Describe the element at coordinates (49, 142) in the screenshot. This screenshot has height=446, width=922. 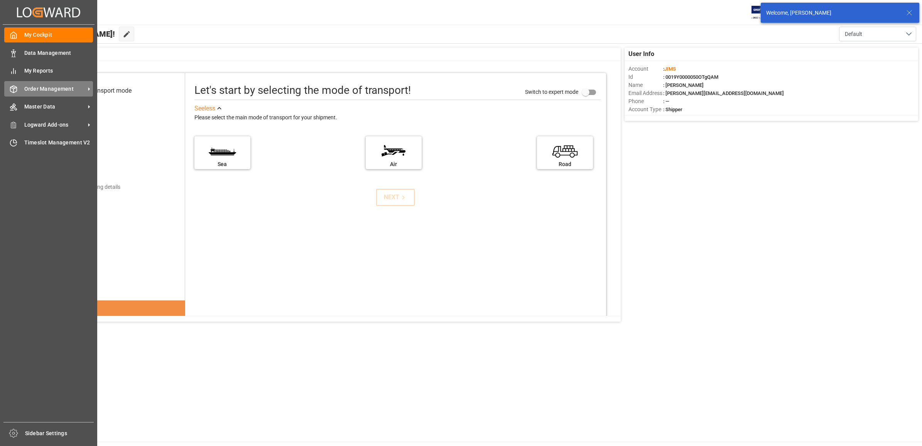
I see `a: Timeslot Management V2` at that location.